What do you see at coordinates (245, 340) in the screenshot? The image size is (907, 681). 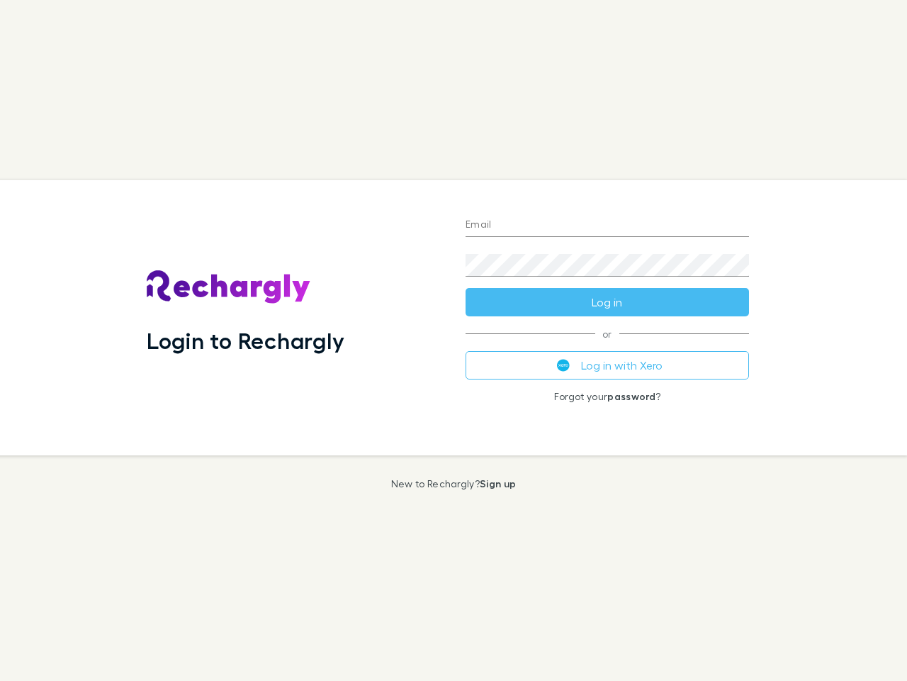 I see `h1: Login to Rechargly` at bounding box center [245, 340].